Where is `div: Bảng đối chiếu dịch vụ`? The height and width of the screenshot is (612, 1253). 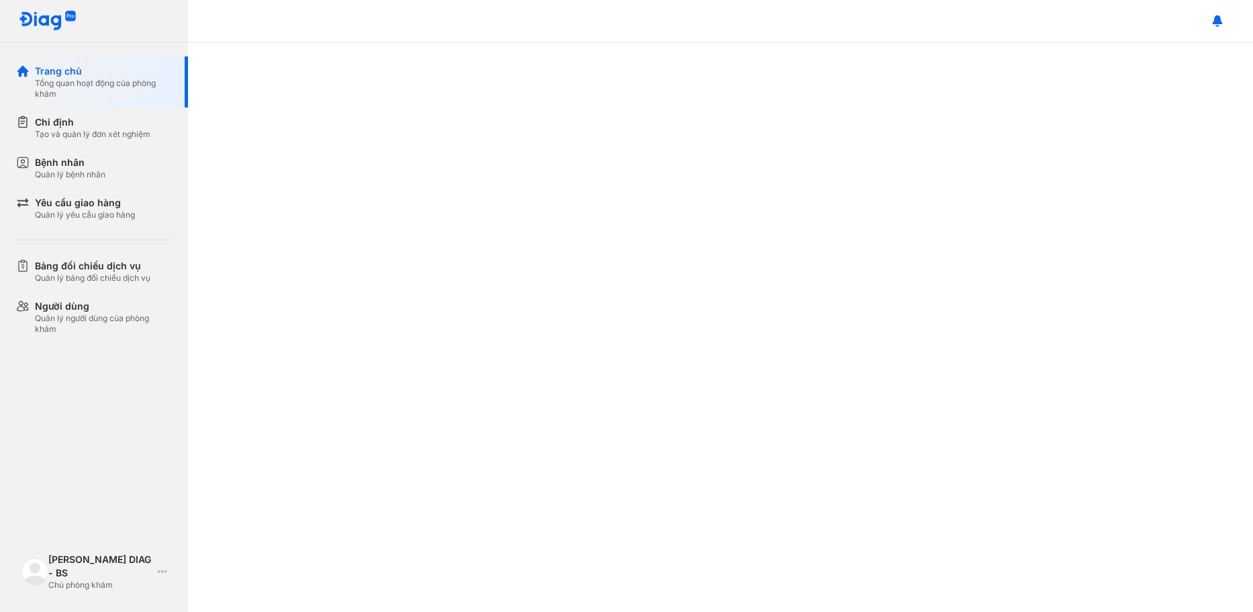 div: Bảng đối chiếu dịch vụ is located at coordinates (93, 266).